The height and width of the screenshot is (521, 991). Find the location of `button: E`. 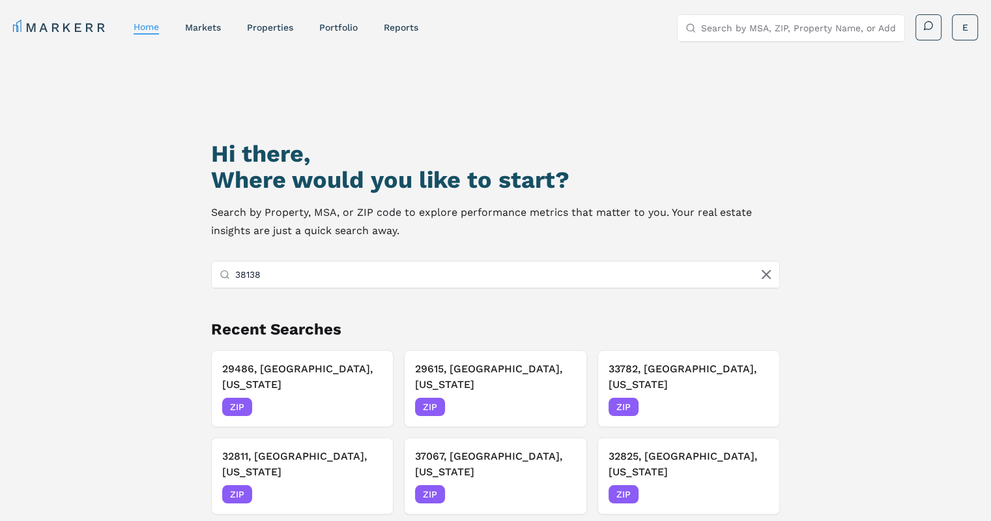

button: E is located at coordinates (965, 27).